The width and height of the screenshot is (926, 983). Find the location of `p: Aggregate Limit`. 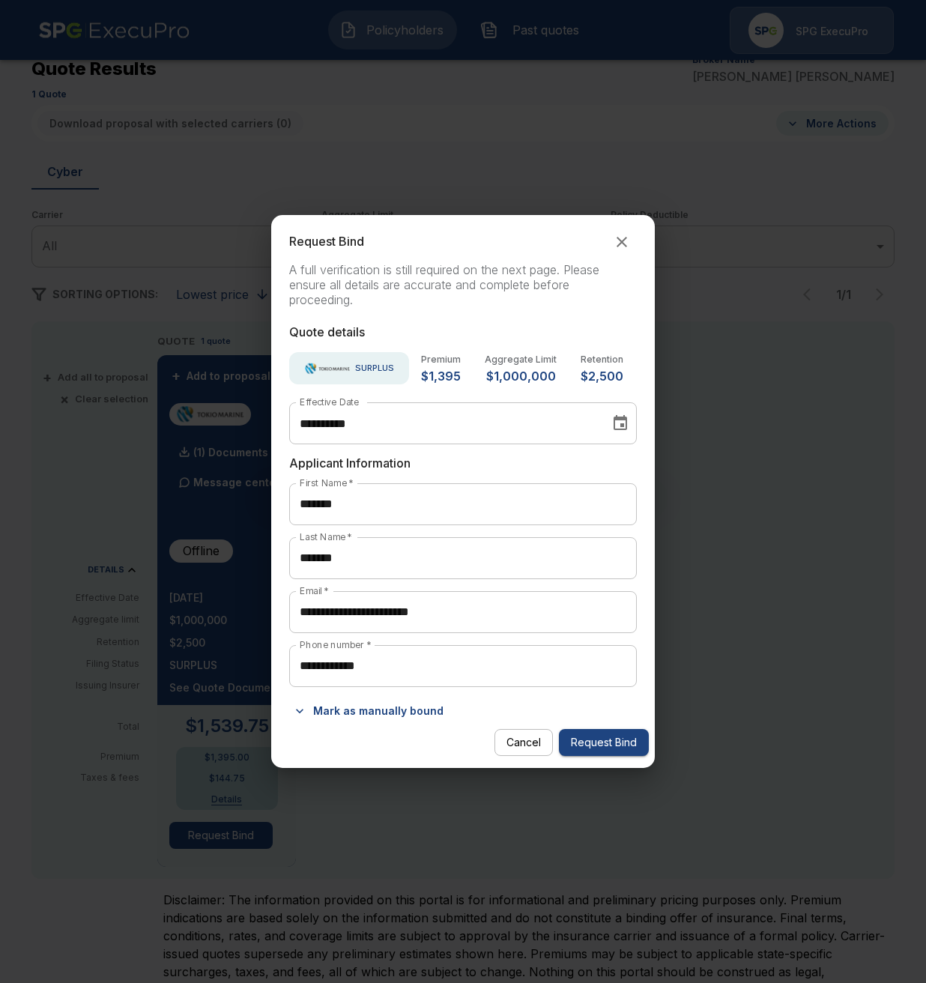

p: Aggregate Limit is located at coordinates (521, 360).